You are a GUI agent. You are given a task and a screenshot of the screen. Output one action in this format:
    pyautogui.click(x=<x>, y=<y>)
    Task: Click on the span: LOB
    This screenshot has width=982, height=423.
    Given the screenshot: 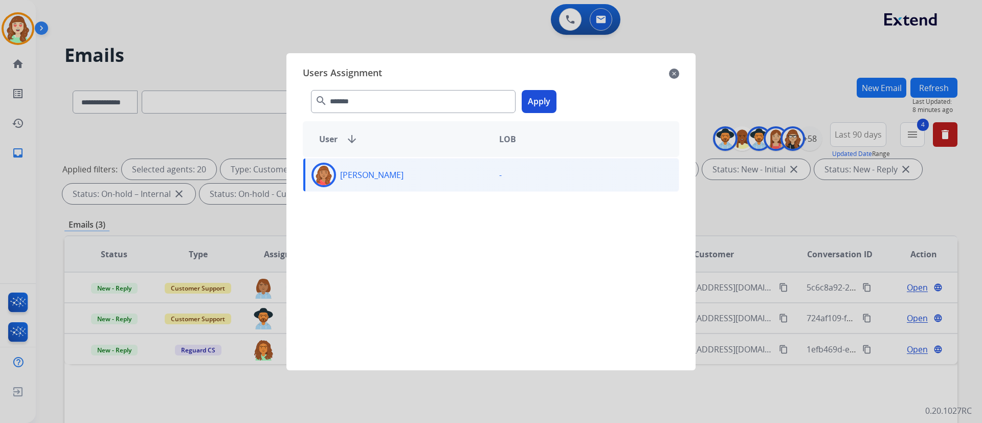 What is the action you would take?
    pyautogui.click(x=507, y=139)
    